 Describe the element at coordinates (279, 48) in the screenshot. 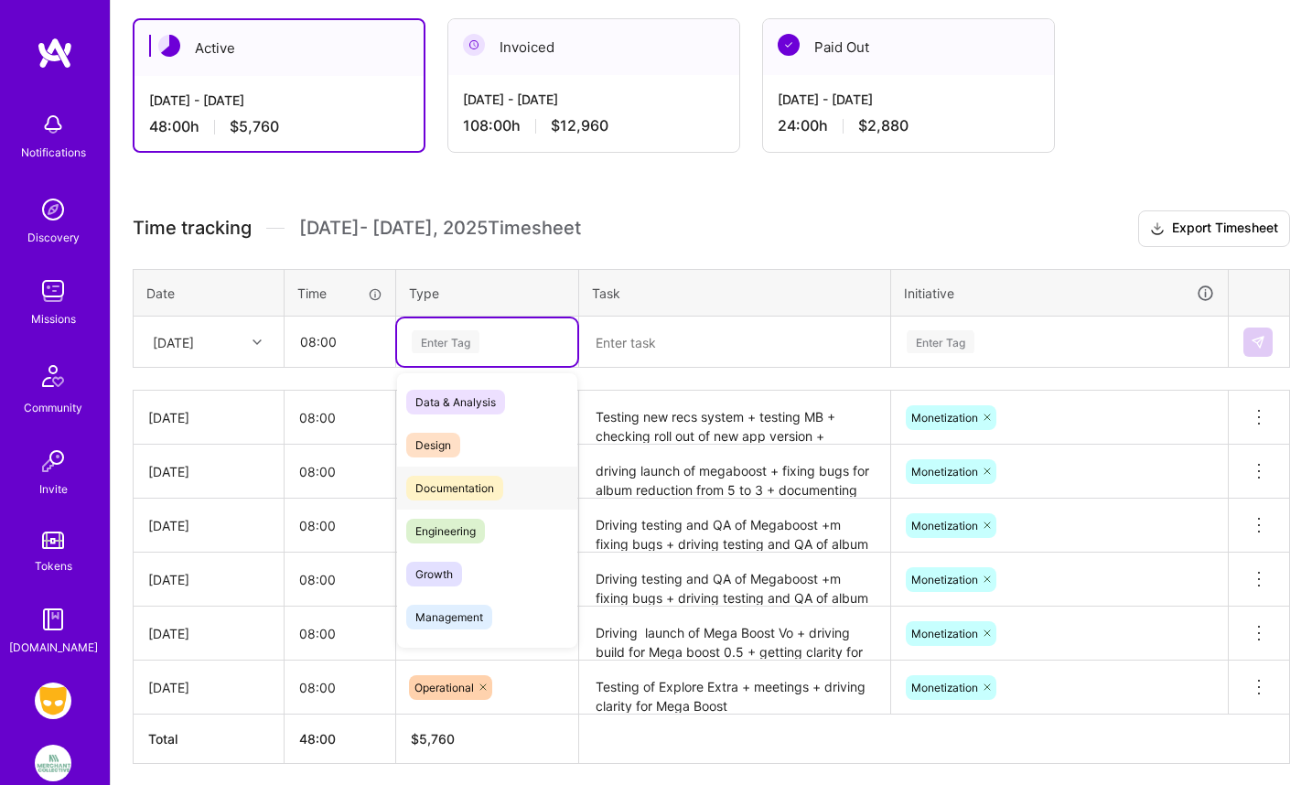

I see `div: Active` at that location.